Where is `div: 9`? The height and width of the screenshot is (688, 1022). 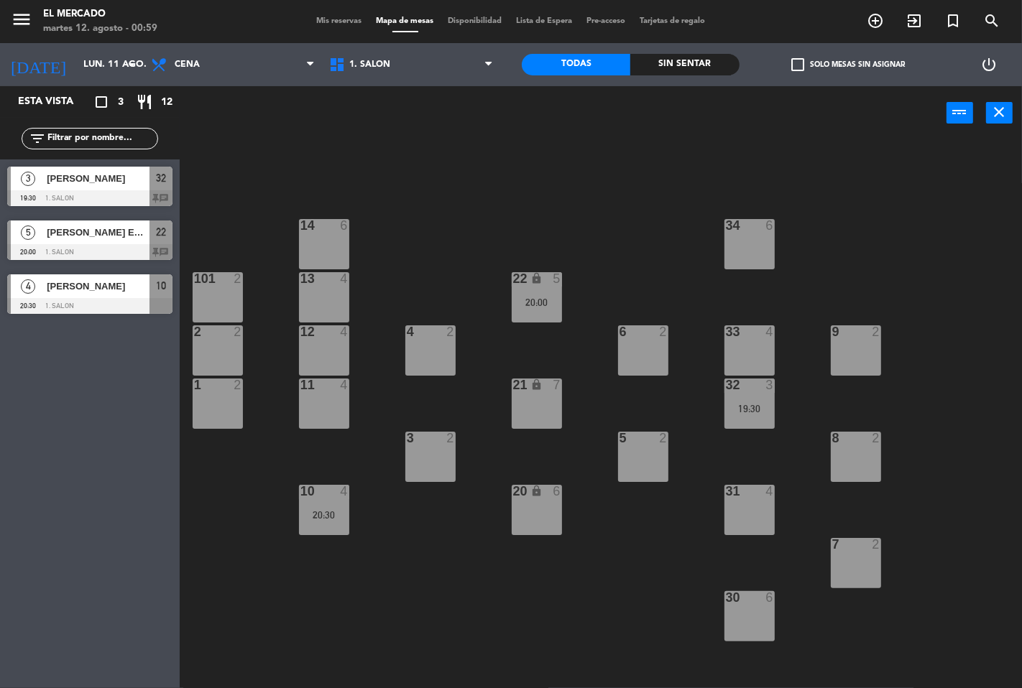
div: 9 is located at coordinates (832, 332).